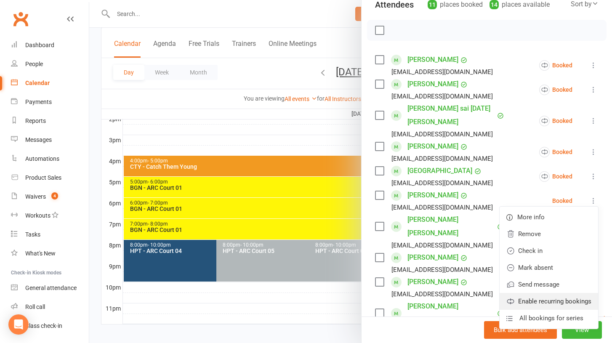 Image resolution: width=612 pixels, height=343 pixels. I want to click on div: Roll call, so click(35, 307).